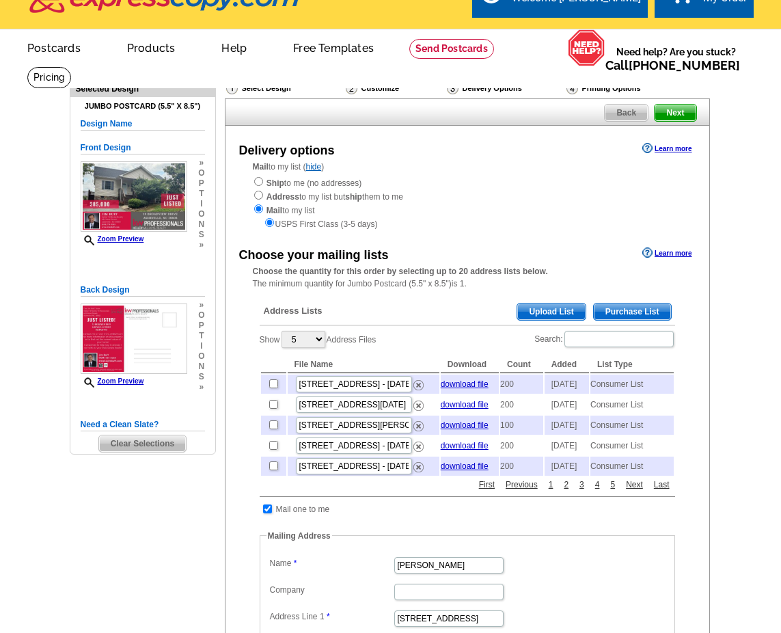  What do you see at coordinates (151, 46) in the screenshot?
I see `a: Products` at bounding box center [151, 46].